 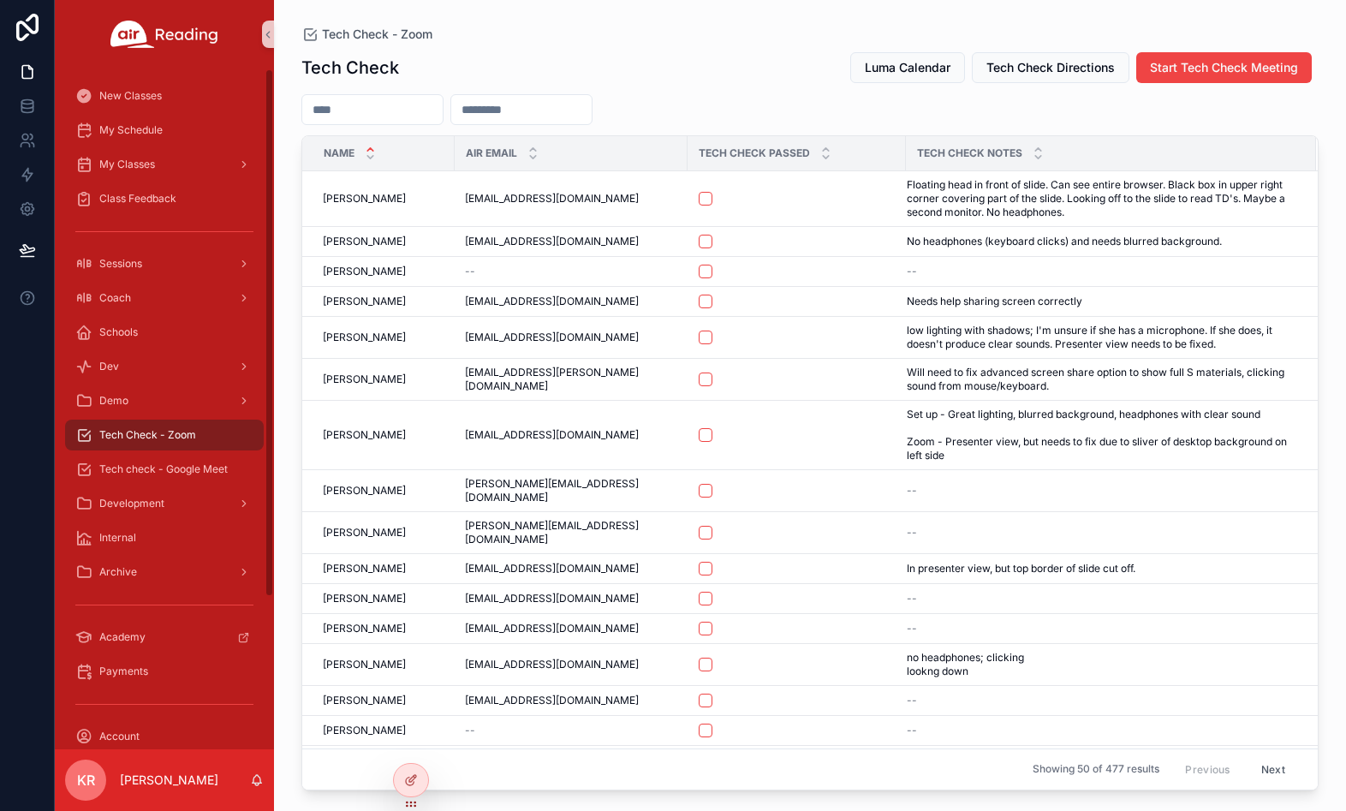 I want to click on span: Academy, so click(x=122, y=637).